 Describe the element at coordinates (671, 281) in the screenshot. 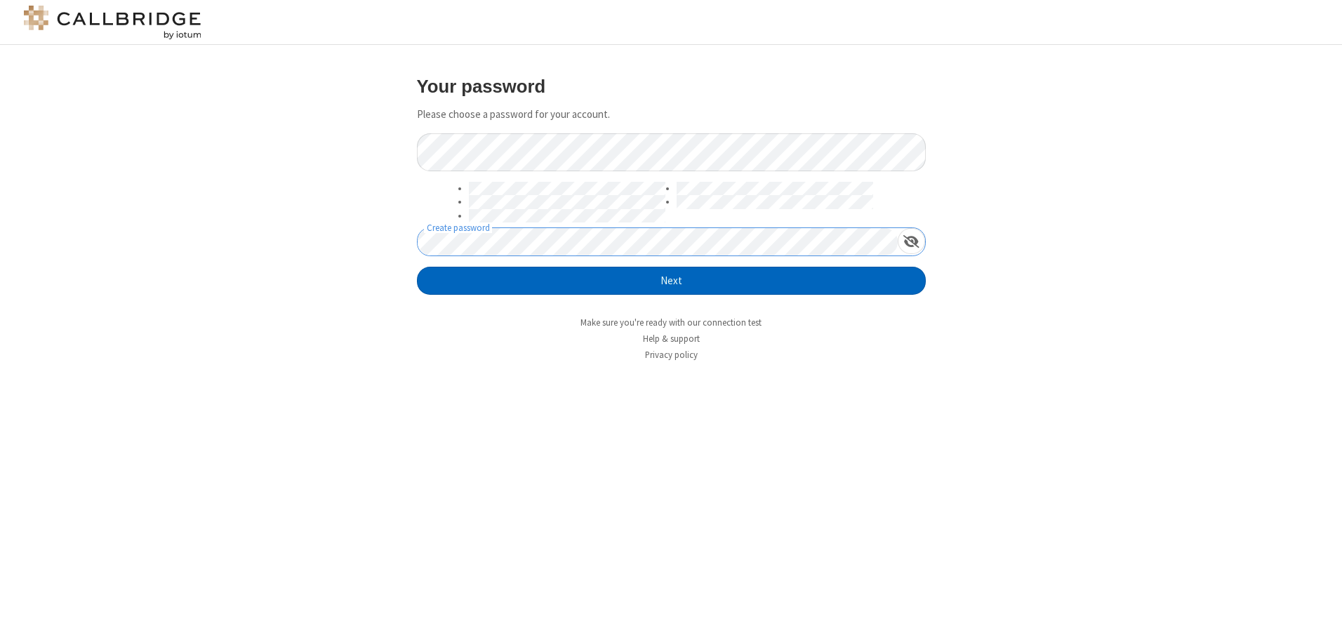

I see `button: Next` at that location.